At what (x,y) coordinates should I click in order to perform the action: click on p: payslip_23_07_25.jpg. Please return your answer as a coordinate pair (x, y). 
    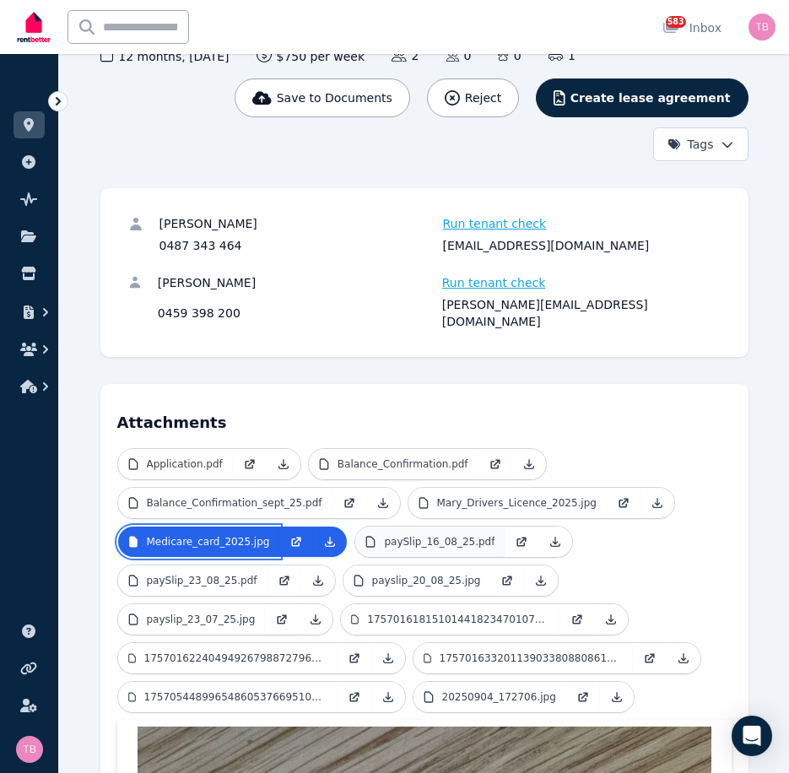
    Looking at the image, I should click on (201, 619).